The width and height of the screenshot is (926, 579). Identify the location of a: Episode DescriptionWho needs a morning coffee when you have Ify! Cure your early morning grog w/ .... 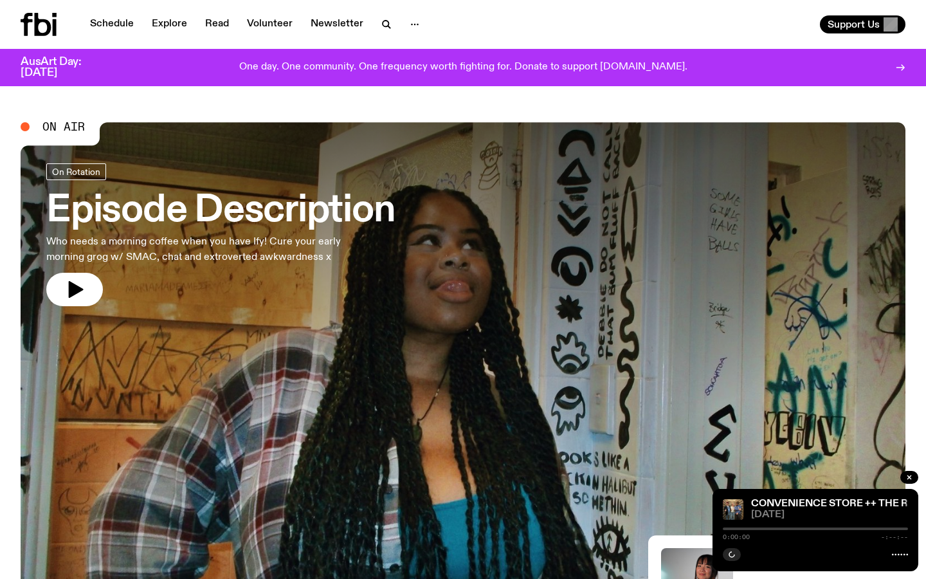
(221, 235).